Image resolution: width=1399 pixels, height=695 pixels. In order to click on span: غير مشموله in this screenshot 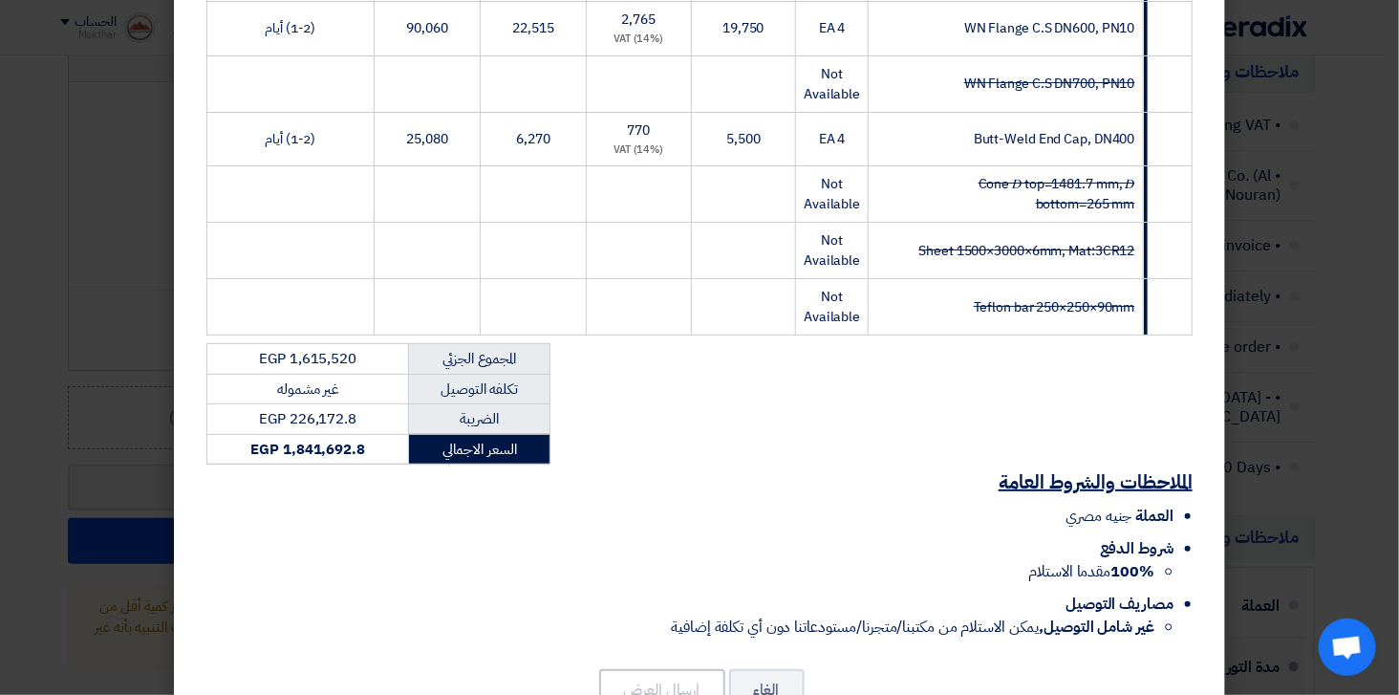, I will do `click(308, 389)`.